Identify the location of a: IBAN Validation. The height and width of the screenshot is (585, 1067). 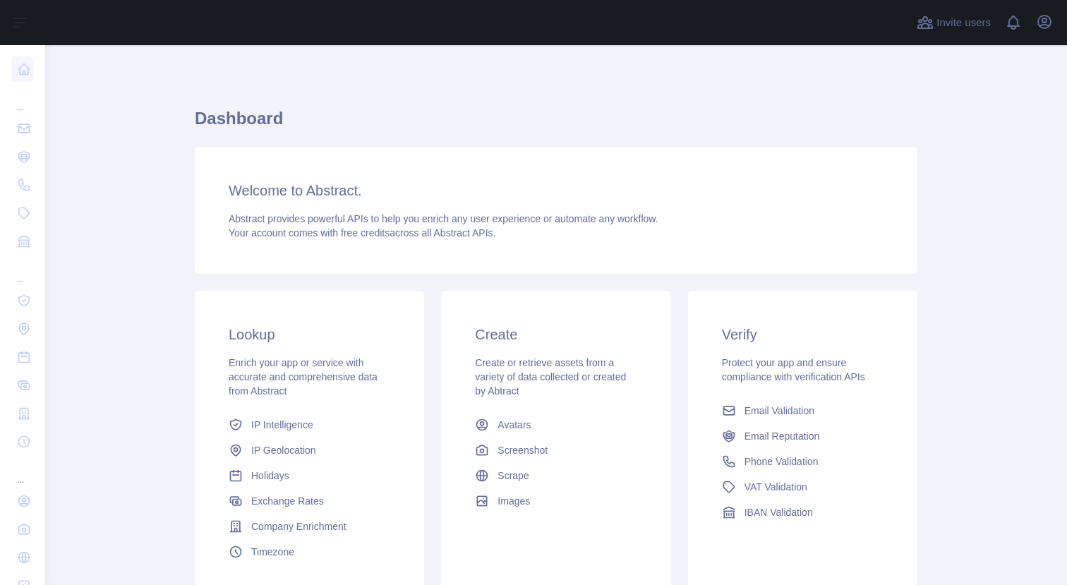
(802, 512).